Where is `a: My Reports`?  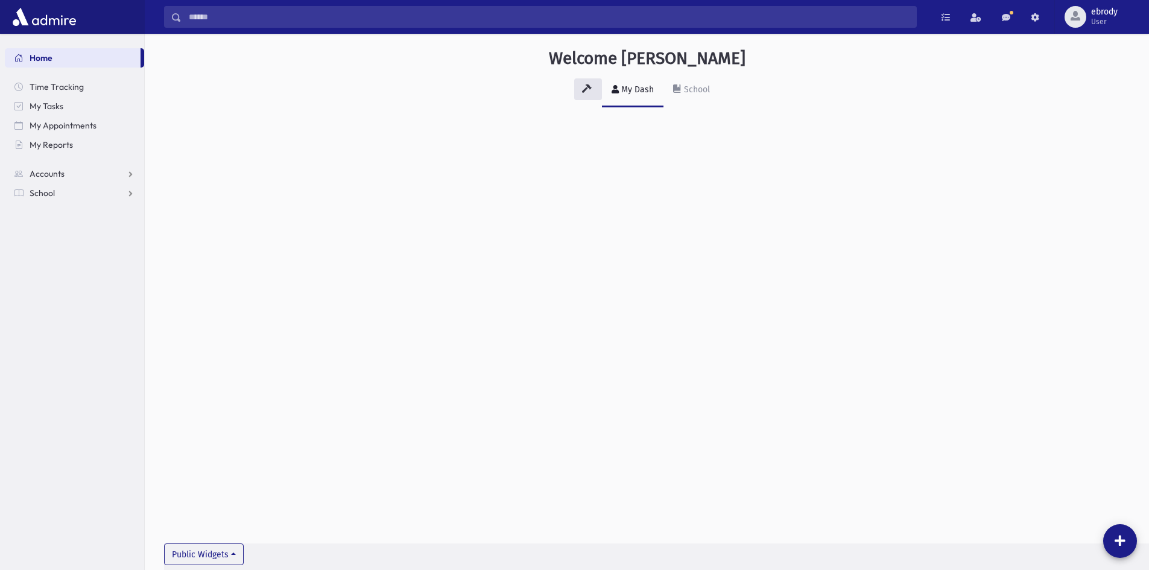
a: My Reports is located at coordinates (74, 145).